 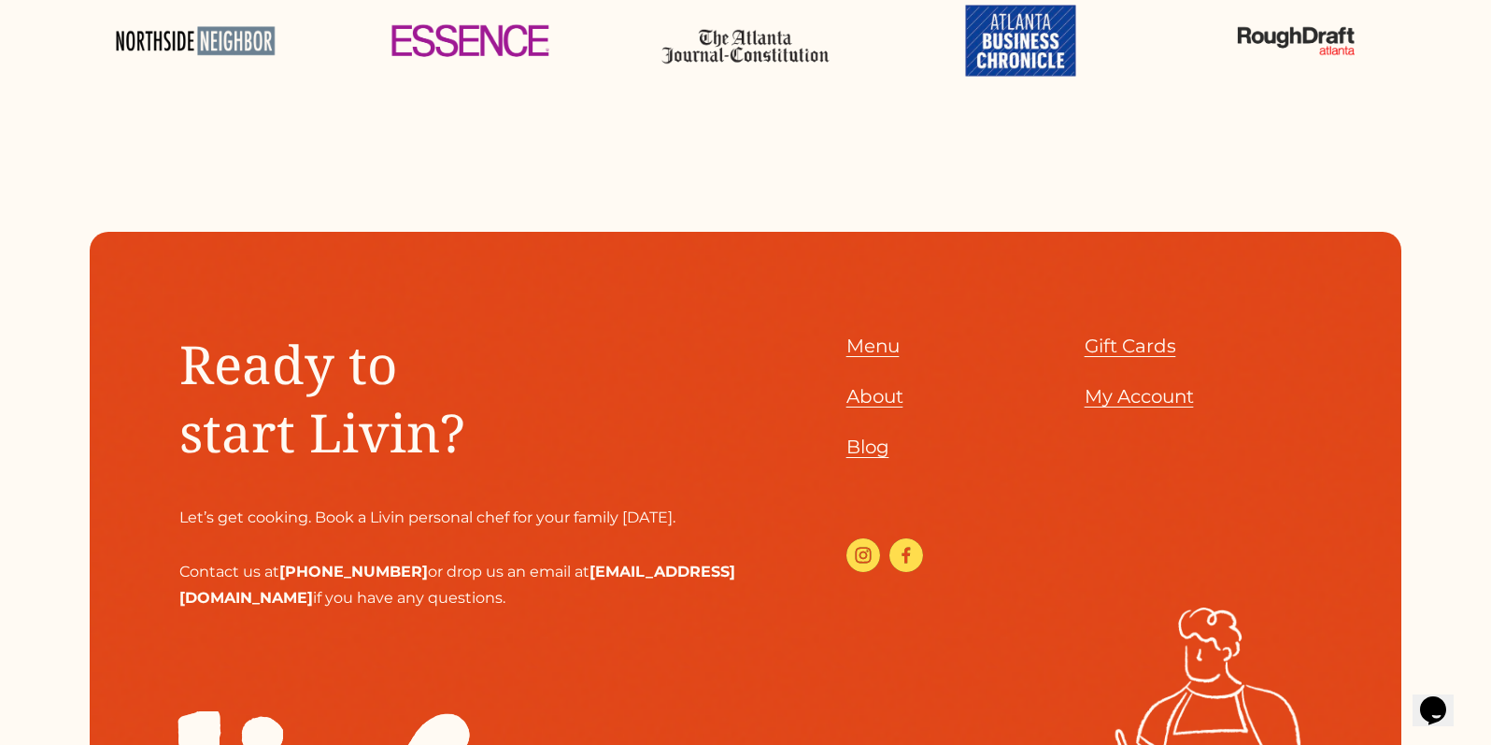 I want to click on span: About, so click(x=875, y=396).